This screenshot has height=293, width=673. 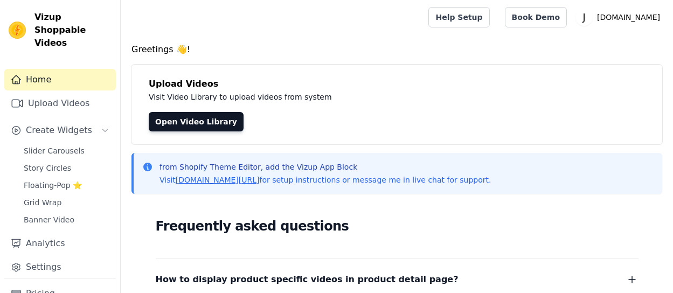 What do you see at coordinates (325, 167) in the screenshot?
I see `p: from Shopify Theme Editor, add the Vizup App Block` at bounding box center [325, 167].